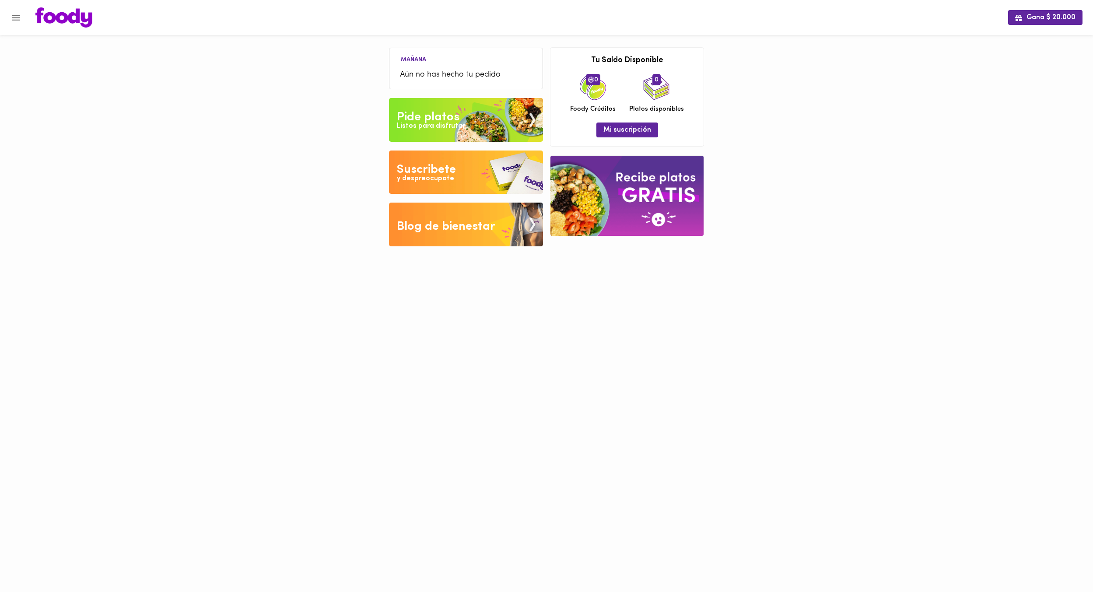  What do you see at coordinates (64, 17) in the screenshot?
I see `img: logo.png` at bounding box center [64, 17].